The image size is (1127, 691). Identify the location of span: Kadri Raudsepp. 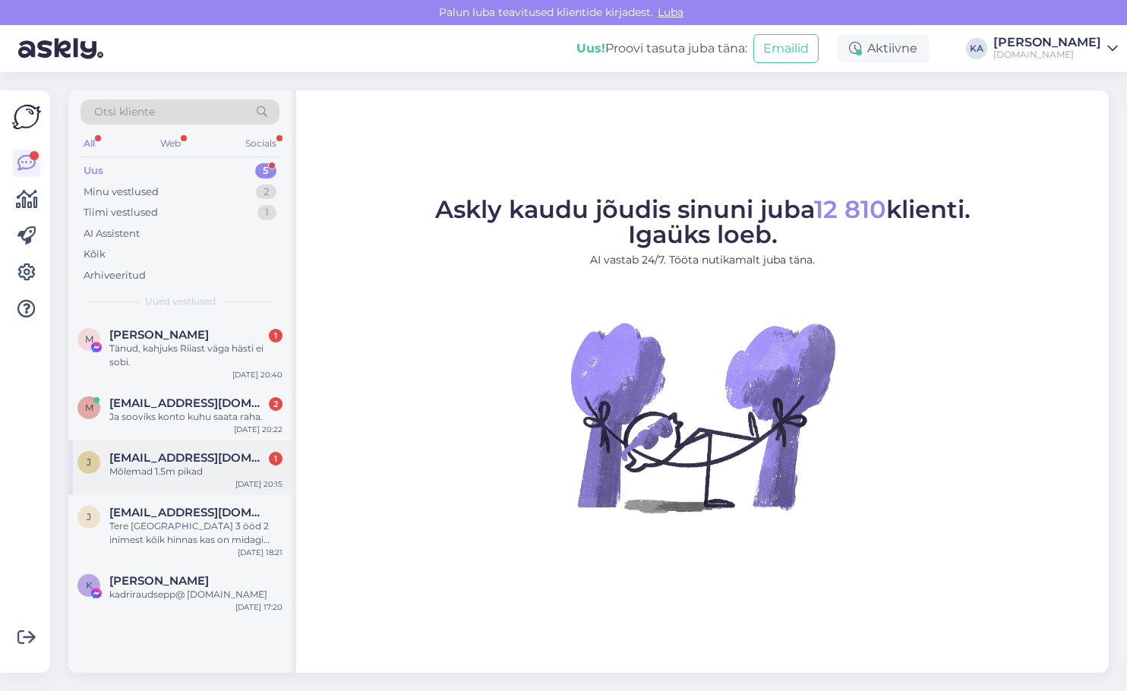
(159, 581).